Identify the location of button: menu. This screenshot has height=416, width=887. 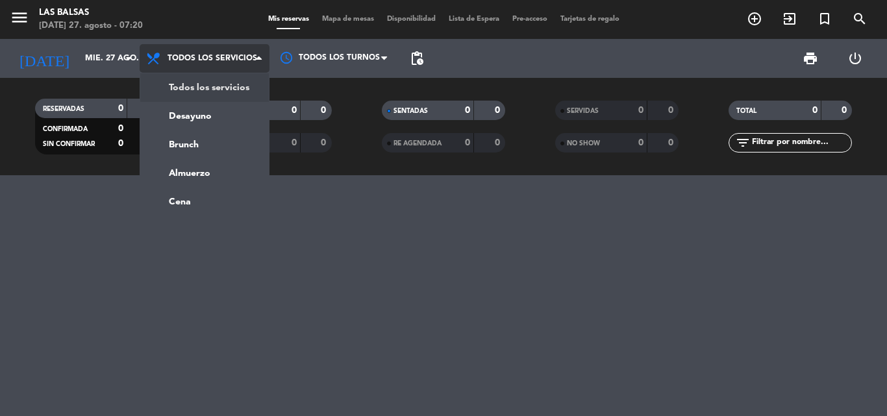
(19, 19).